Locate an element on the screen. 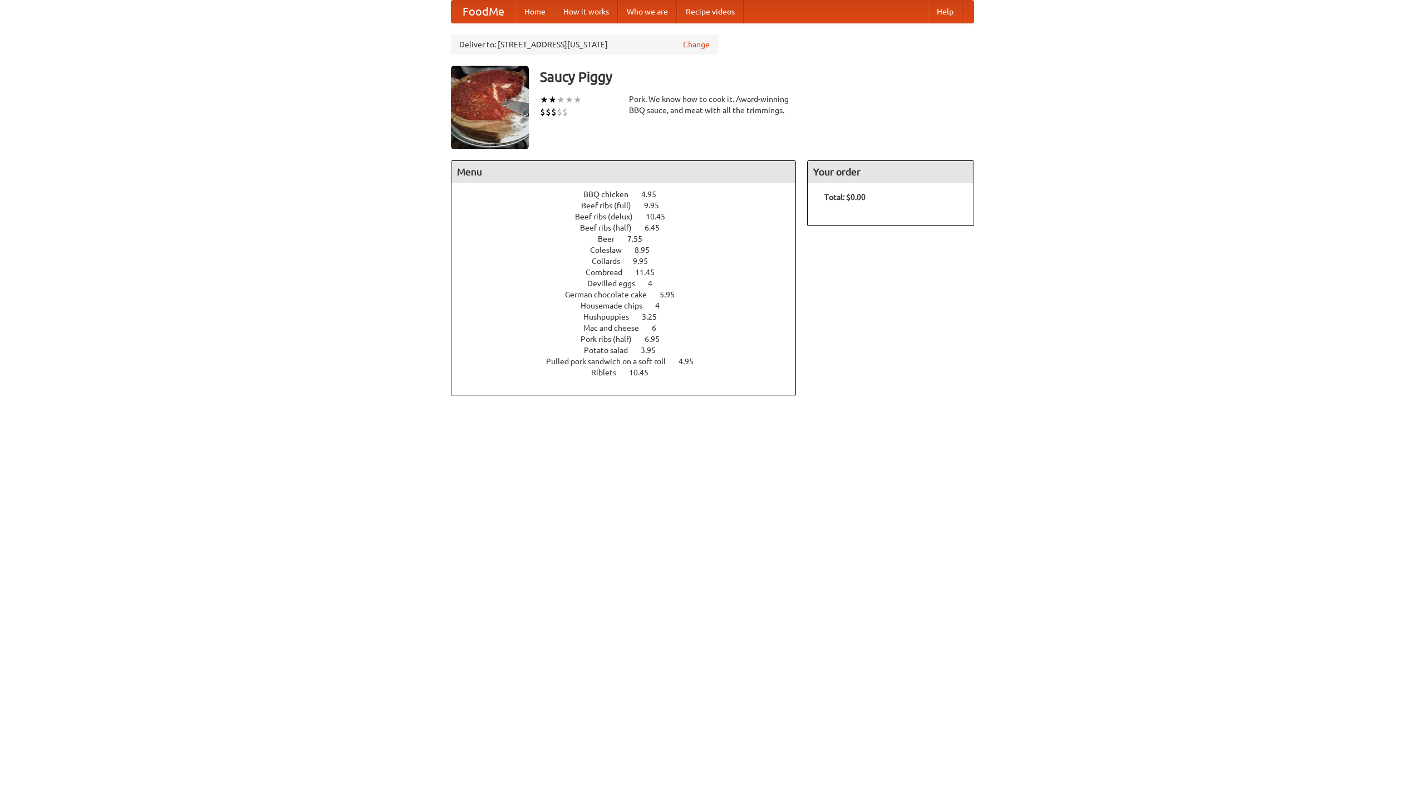 This screenshot has width=1425, height=788. a: Cornbread 11.45 is located at coordinates (630, 272).